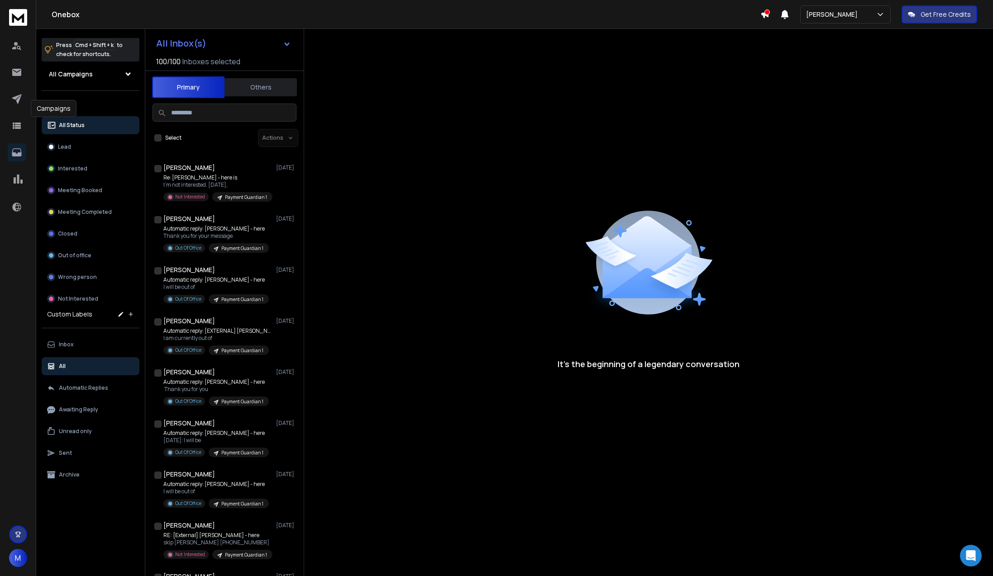  Describe the element at coordinates (168, 62) in the screenshot. I see `span: 100 / 100` at that location.